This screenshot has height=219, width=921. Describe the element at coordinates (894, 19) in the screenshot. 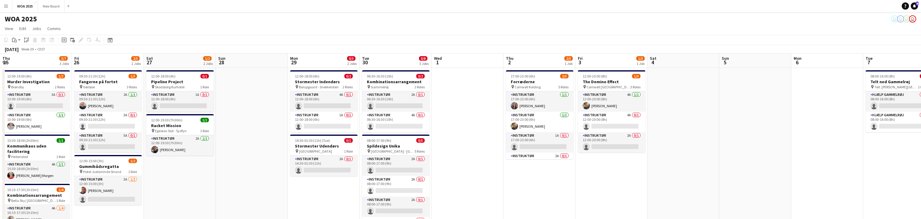

I see `app-user-avatar: Bettina Madsen` at that location.